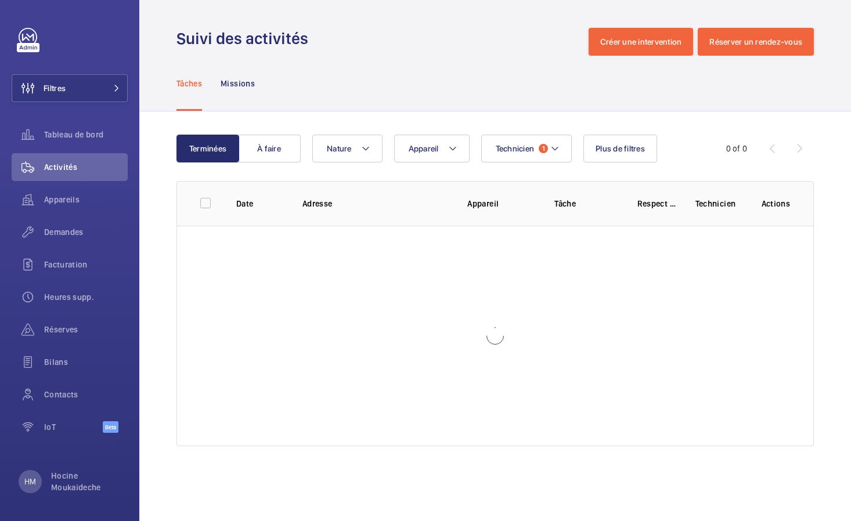 Image resolution: width=851 pixels, height=521 pixels. Describe the element at coordinates (86, 395) in the screenshot. I see `span: Contacts` at that location.